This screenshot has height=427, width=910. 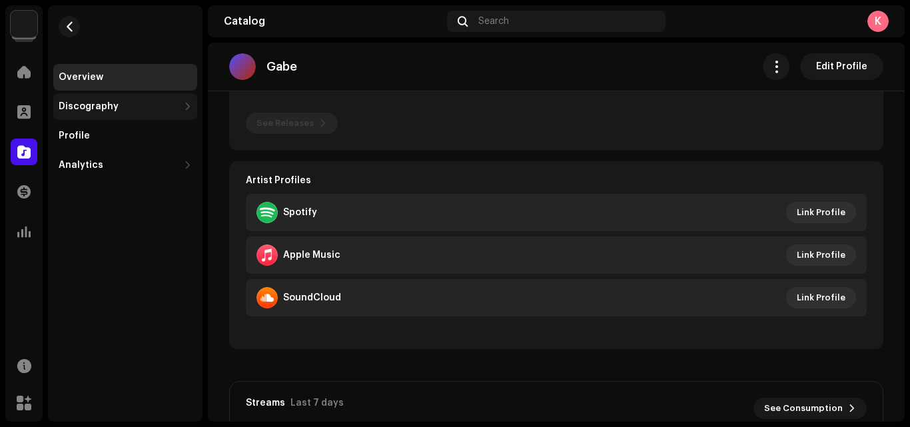 I want to click on div: K, so click(x=878, y=21).